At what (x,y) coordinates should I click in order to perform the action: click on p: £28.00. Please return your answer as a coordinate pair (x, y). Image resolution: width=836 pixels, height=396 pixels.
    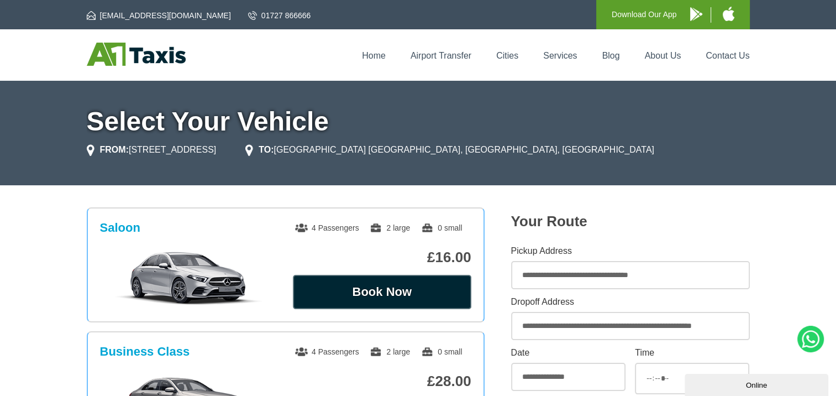
    Looking at the image, I should click on (382, 381).